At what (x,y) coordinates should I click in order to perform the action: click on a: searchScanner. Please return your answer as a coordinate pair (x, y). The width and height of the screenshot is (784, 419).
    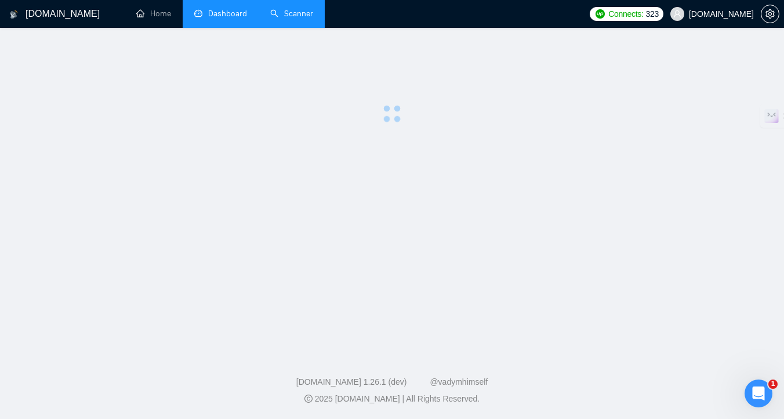
    Looking at the image, I should click on (292, 13).